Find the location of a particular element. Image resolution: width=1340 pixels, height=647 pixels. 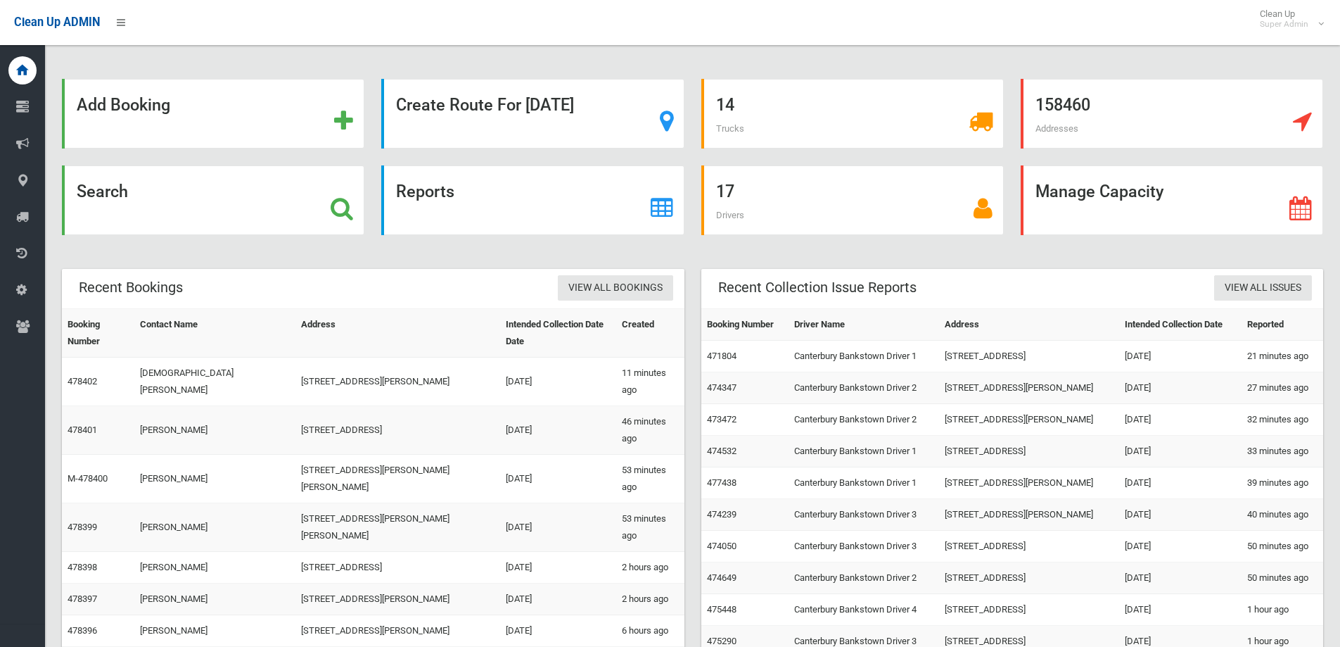

th: Intended Collection Date is located at coordinates (1181, 324).